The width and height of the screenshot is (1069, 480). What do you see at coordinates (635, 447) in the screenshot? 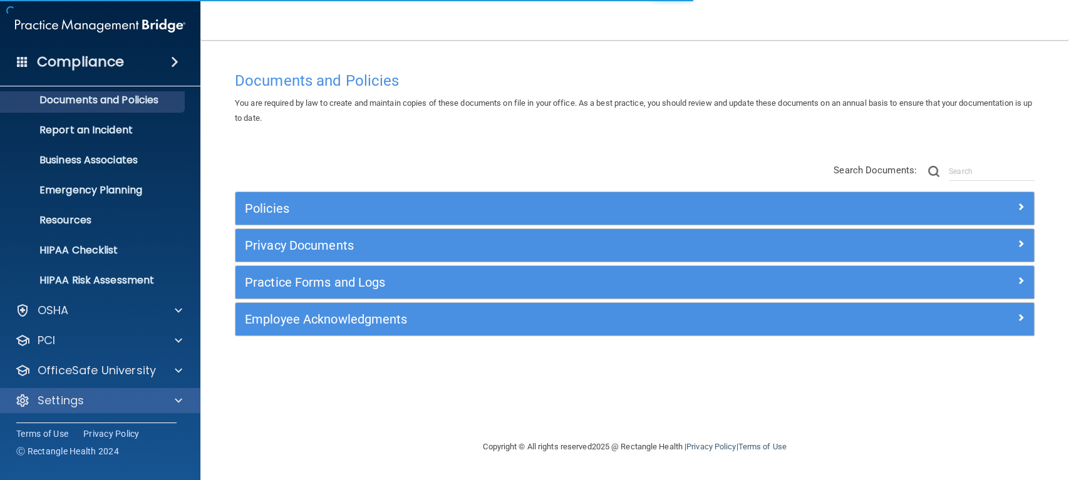
I see `div: Copyright © All rights reserved 2025 @ Rectangle Health | |` at bounding box center [635, 447].